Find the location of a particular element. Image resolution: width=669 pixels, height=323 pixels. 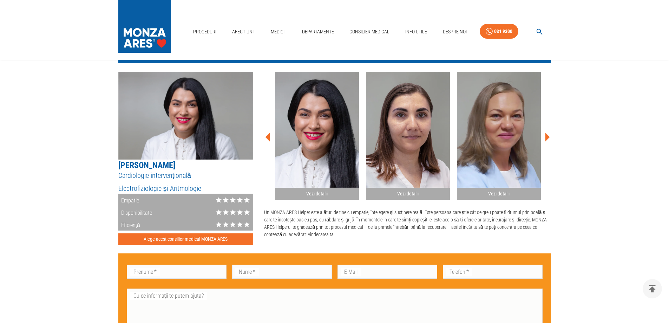

div: Empatie is located at coordinates (129, 199).